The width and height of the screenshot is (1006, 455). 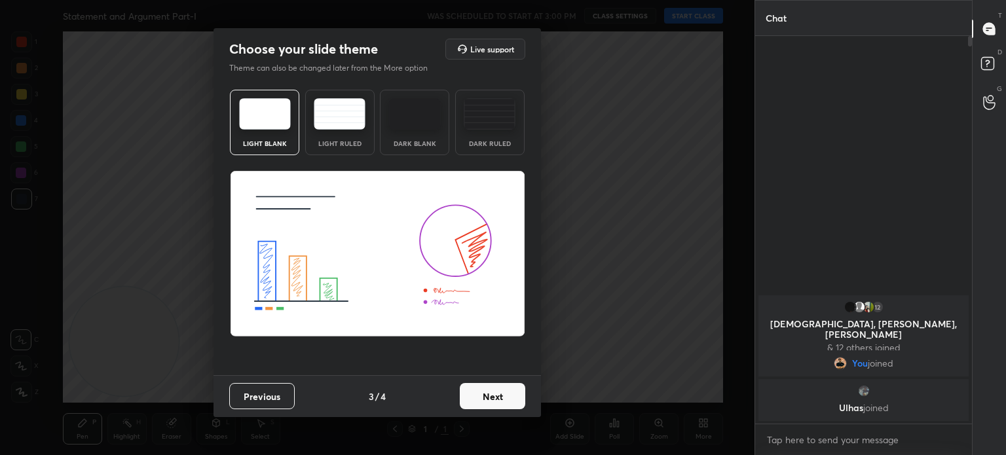 What do you see at coordinates (868, 307) in the screenshot?
I see `img: 95b184c85484453a8f84b541b34e1dd5.jpg` at bounding box center [868, 307].